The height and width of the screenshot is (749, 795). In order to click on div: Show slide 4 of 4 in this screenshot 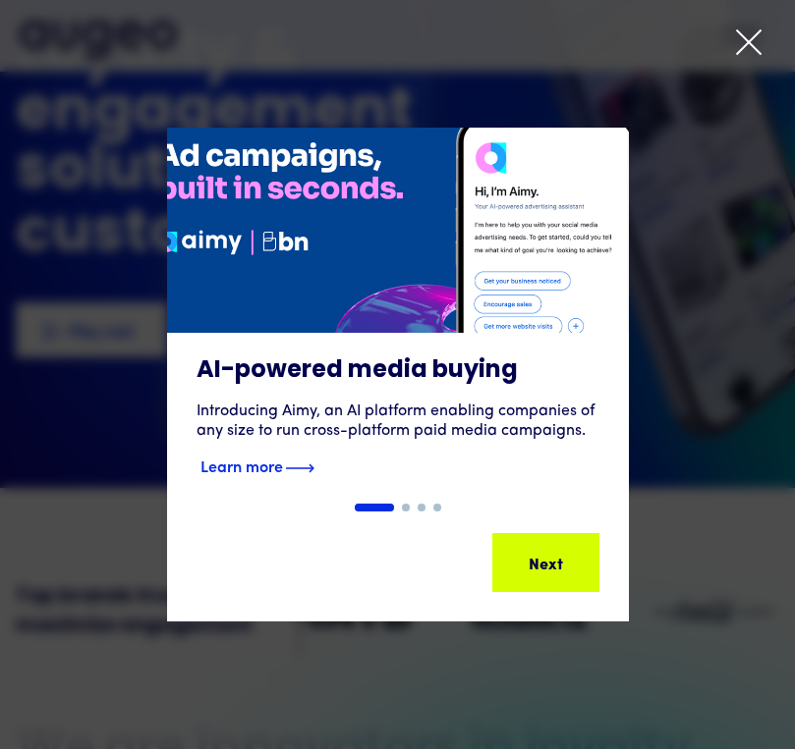, I will do `click(437, 508)`.